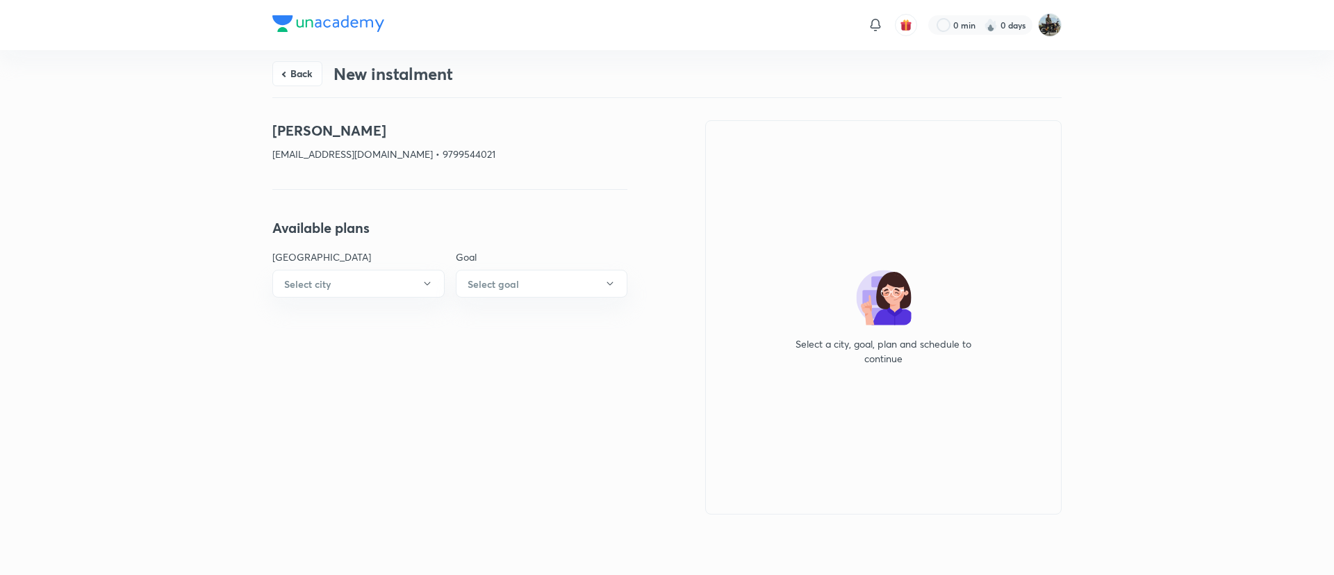  What do you see at coordinates (393, 74) in the screenshot?
I see `h3: New instalment` at bounding box center [393, 74].